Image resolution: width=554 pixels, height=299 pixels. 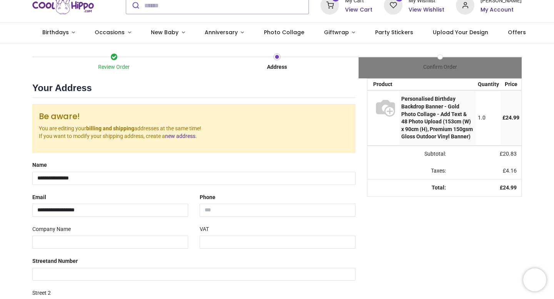 What do you see at coordinates (358, 10) in the screenshot?
I see `h6: View Cart` at bounding box center [358, 10].